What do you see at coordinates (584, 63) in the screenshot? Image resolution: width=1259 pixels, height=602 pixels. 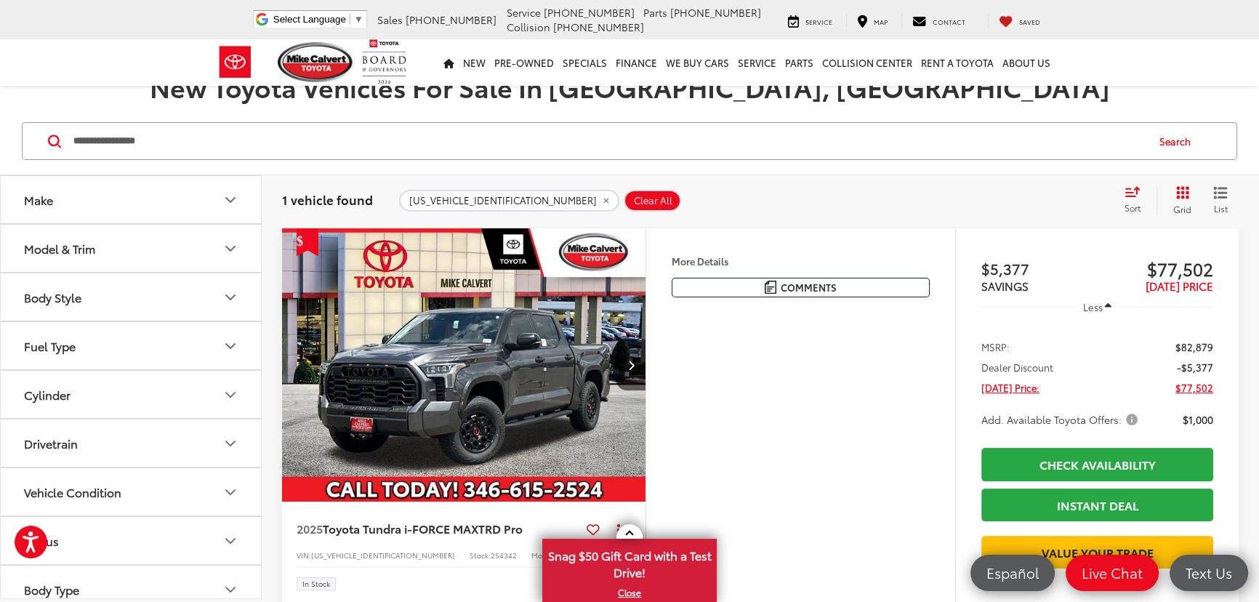 I see `a: Specials` at bounding box center [584, 63].